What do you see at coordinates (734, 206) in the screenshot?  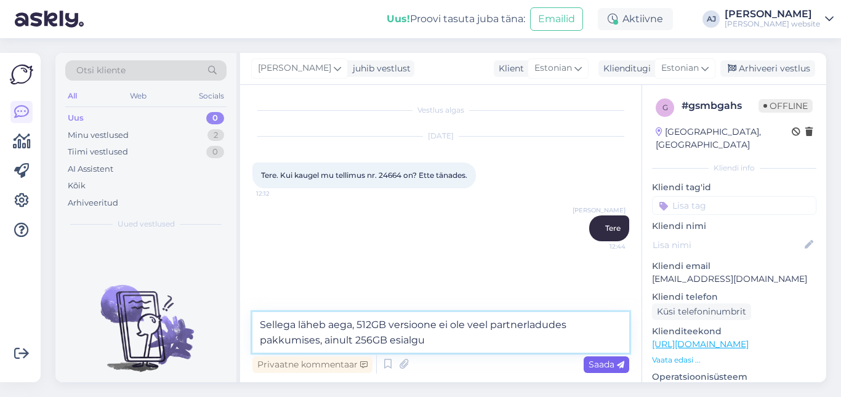 I see `input: Lisa tag` at bounding box center [734, 206].